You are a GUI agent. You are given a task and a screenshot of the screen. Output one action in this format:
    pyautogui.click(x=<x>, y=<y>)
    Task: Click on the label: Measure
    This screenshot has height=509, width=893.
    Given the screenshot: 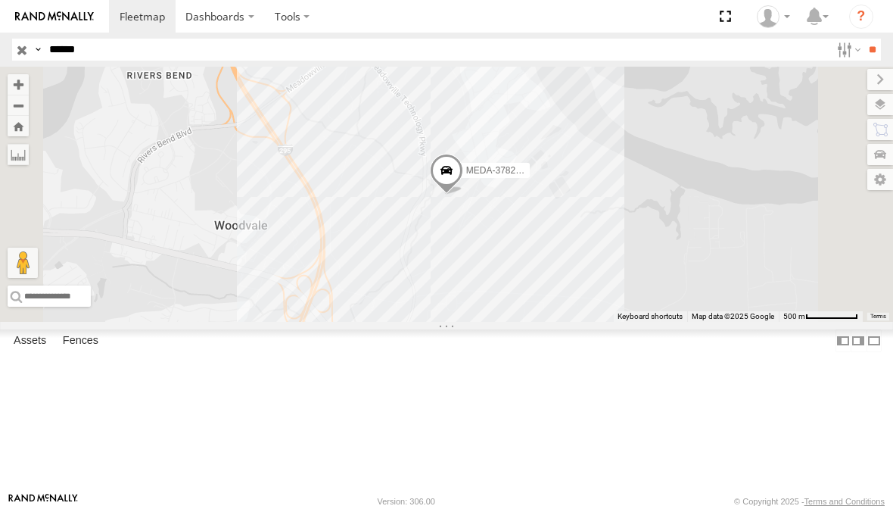 What is the action you would take?
    pyautogui.click(x=18, y=154)
    